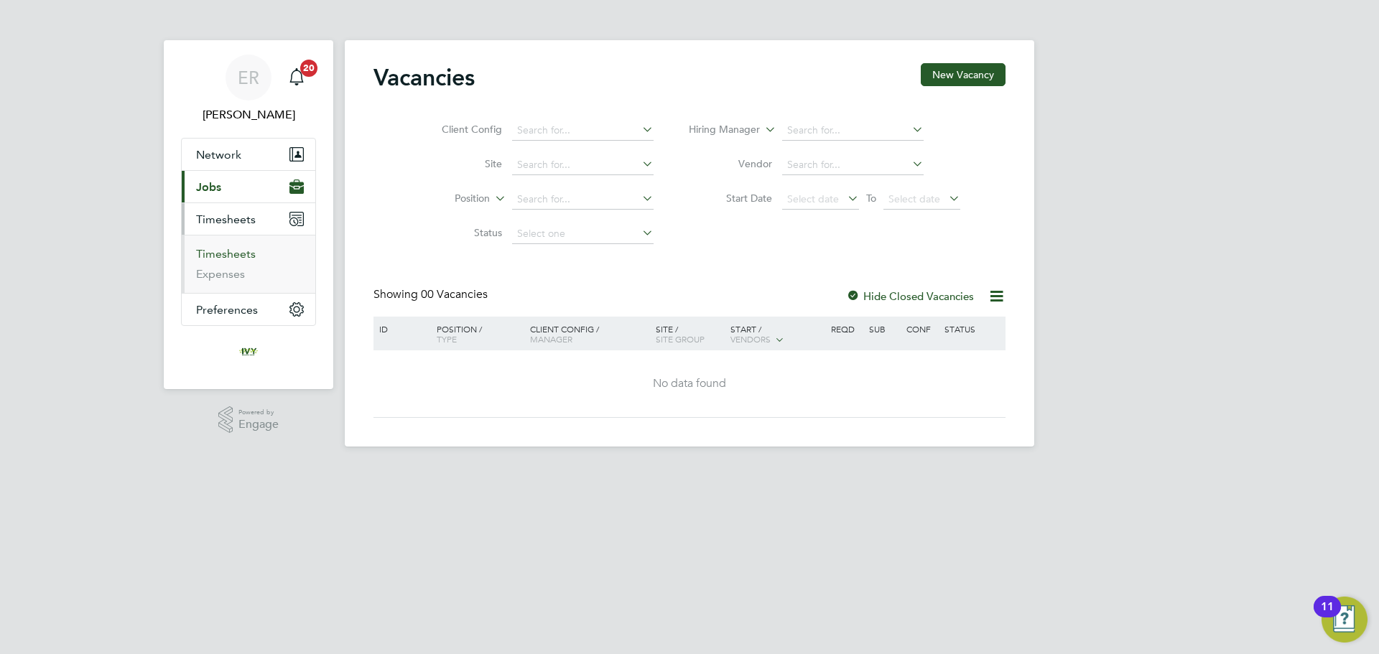 This screenshot has height=654, width=1379. Describe the element at coordinates (249, 187) in the screenshot. I see `button: Jobs` at that location.